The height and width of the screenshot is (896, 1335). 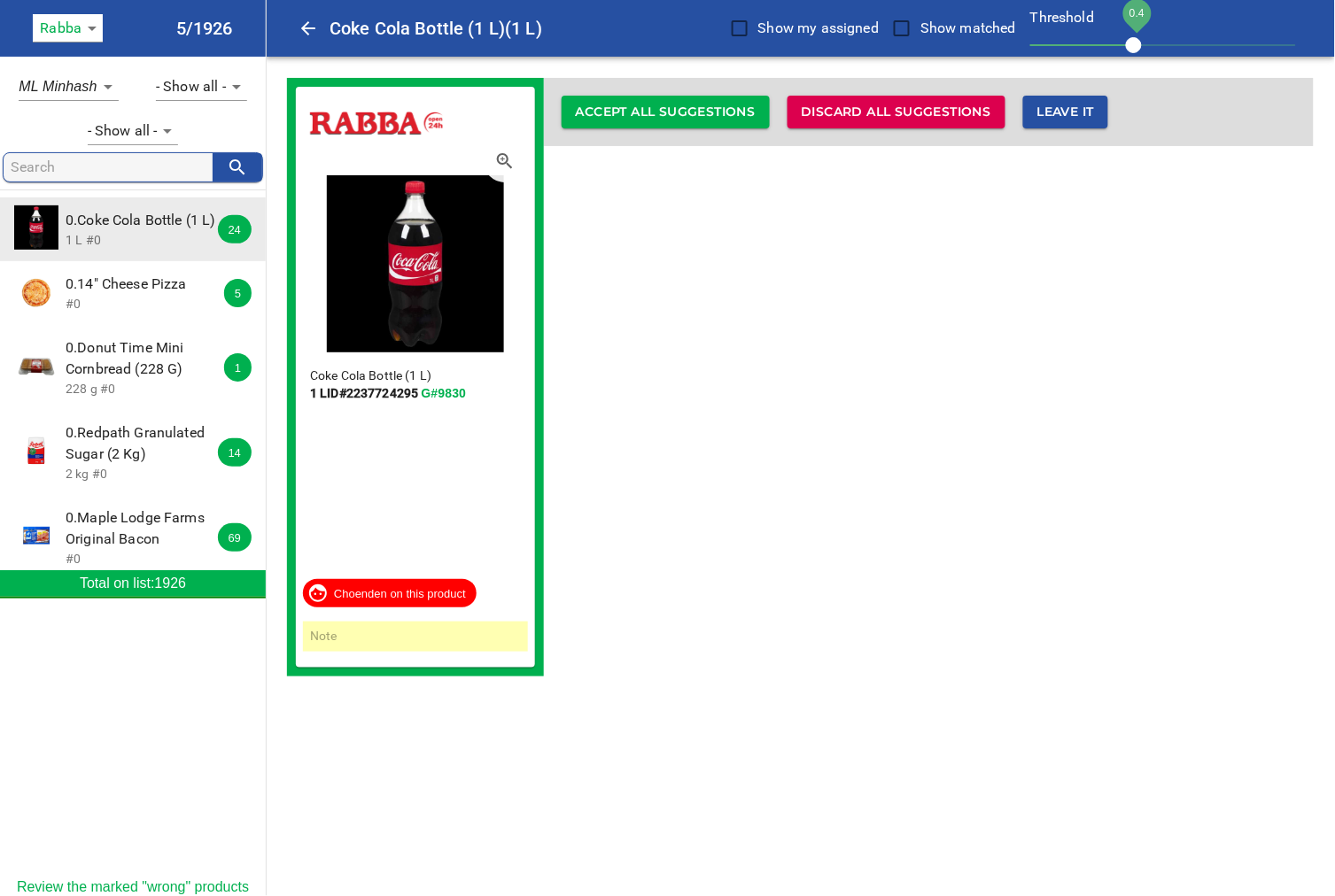 I want to click on span: 0.14" Cheese Pizza, so click(x=145, y=284).